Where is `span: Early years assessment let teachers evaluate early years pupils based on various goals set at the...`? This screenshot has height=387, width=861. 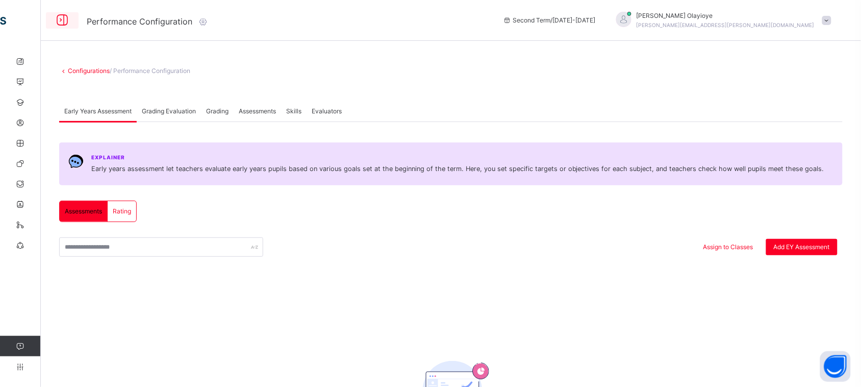 span: Early years assessment let teachers evaluate early years pupils based on various goals set at the... is located at coordinates (458, 169).